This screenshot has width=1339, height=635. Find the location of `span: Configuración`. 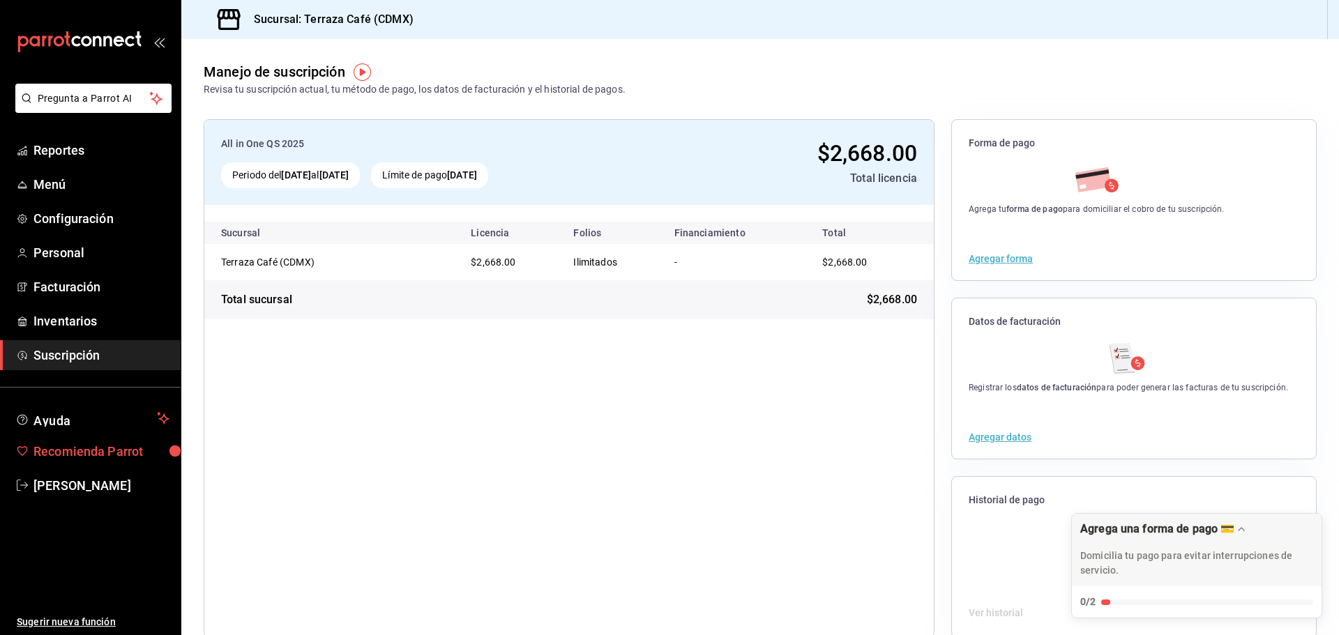

span: Configuración is located at coordinates (101, 218).